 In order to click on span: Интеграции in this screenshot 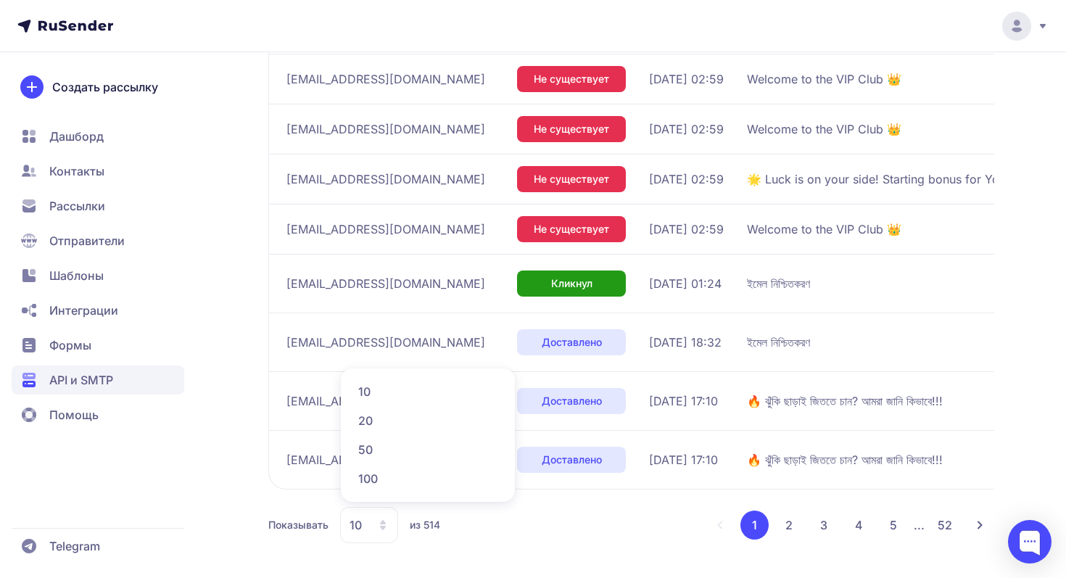, I will do `click(83, 310)`.